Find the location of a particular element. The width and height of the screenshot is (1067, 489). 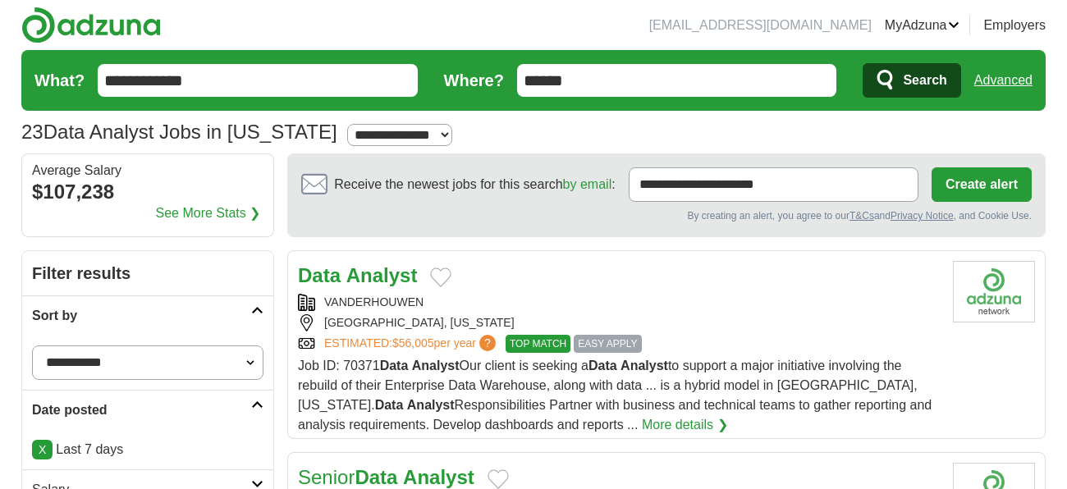

div: $107,238 is located at coordinates (148, 192).